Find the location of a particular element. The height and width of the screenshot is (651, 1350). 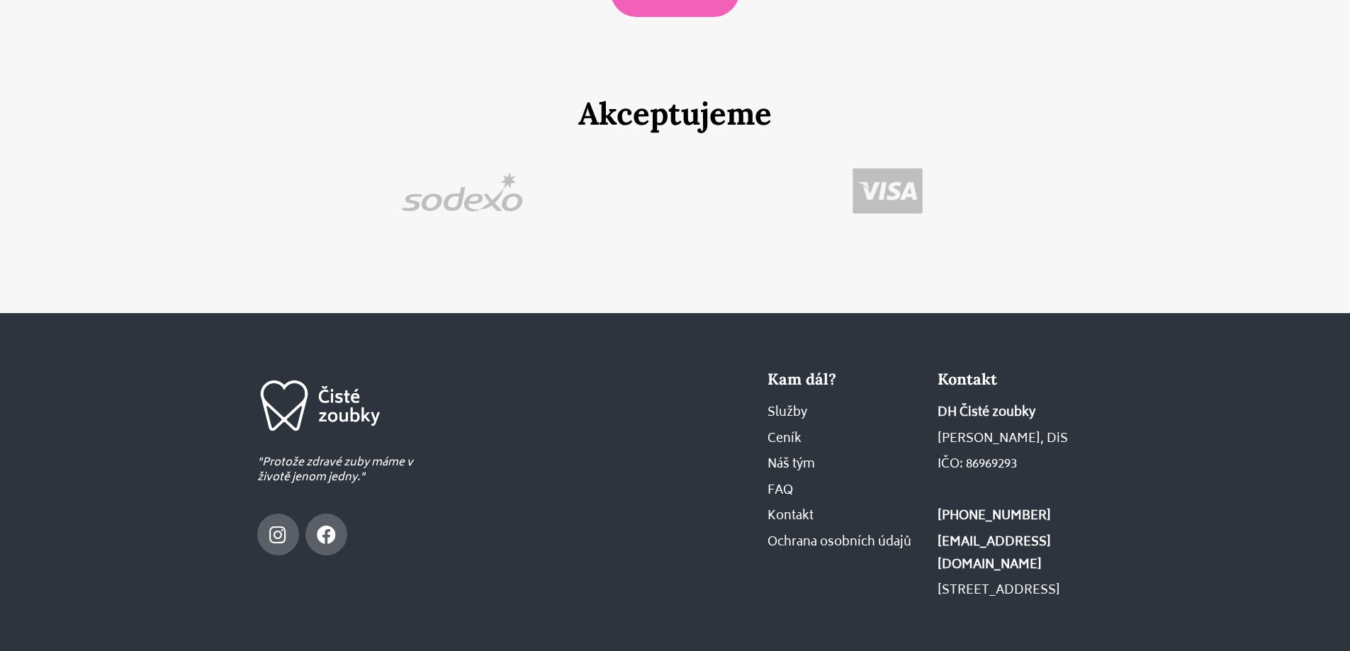

b: DH Čisté zoubky is located at coordinates (986, 413).